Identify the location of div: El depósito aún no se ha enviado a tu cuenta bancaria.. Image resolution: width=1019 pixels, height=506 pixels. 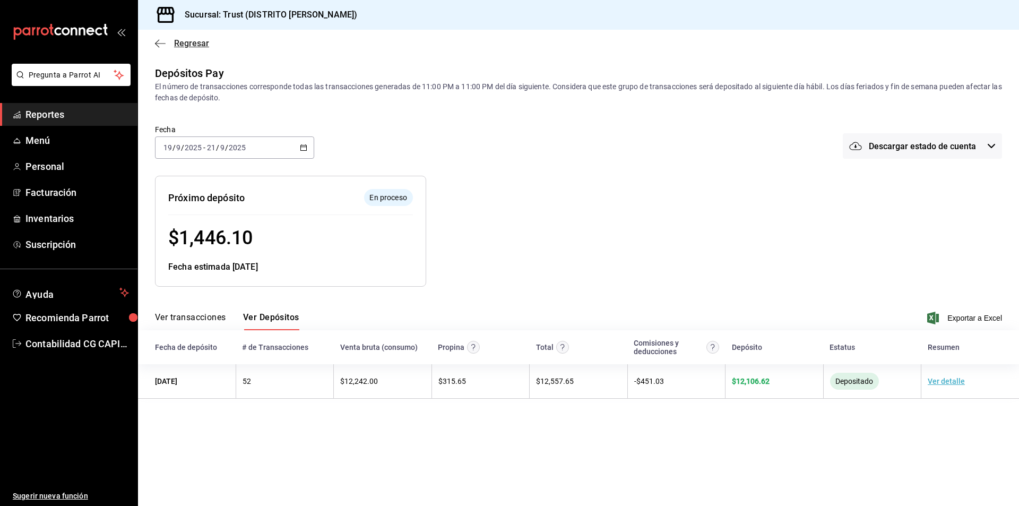
(389, 197).